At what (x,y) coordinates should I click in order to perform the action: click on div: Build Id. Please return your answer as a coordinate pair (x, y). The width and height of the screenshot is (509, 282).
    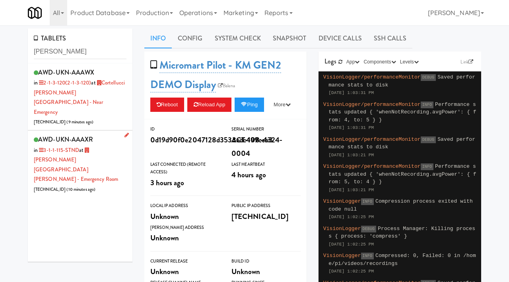
    Looking at the image, I should click on (266, 262).